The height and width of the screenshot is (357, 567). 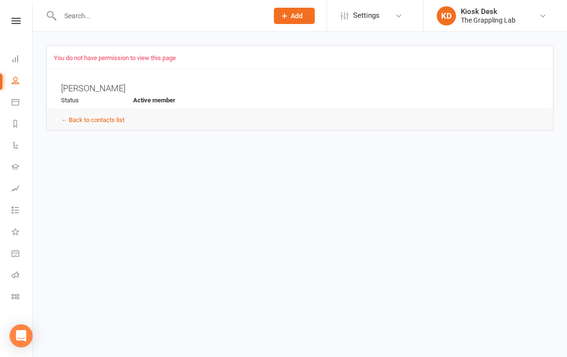 I want to click on a: General attendance kiosk mode, so click(x=22, y=254).